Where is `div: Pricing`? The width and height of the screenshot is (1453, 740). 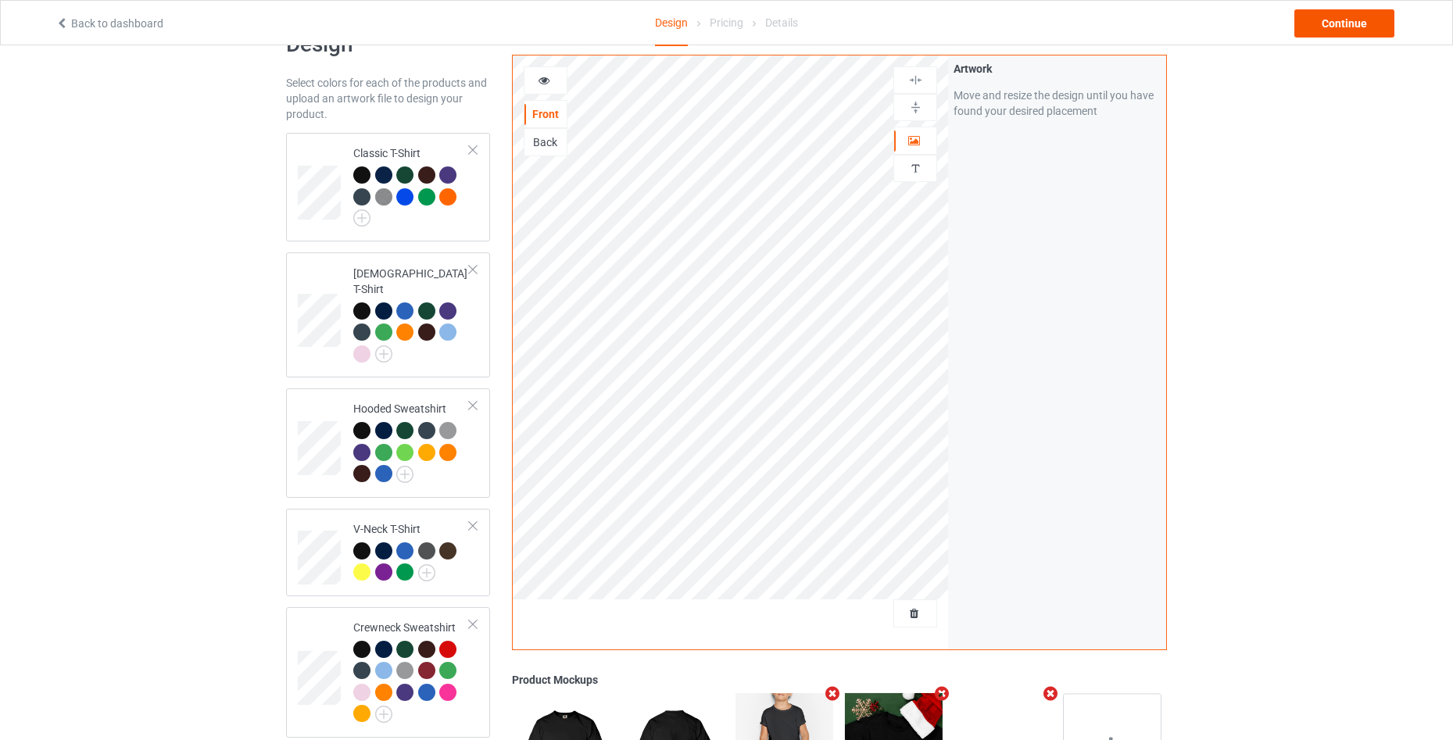
div: Pricing is located at coordinates (726, 23).